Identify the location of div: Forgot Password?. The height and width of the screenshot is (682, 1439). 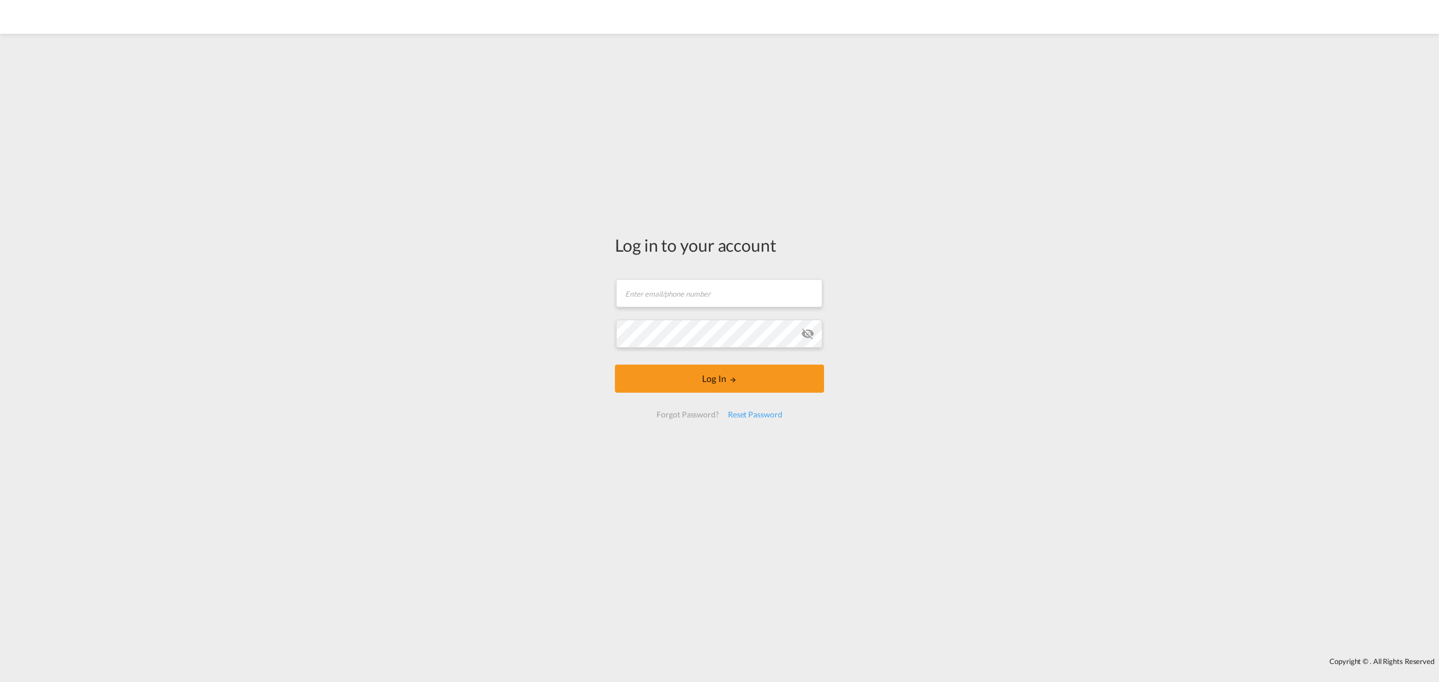
(687, 415).